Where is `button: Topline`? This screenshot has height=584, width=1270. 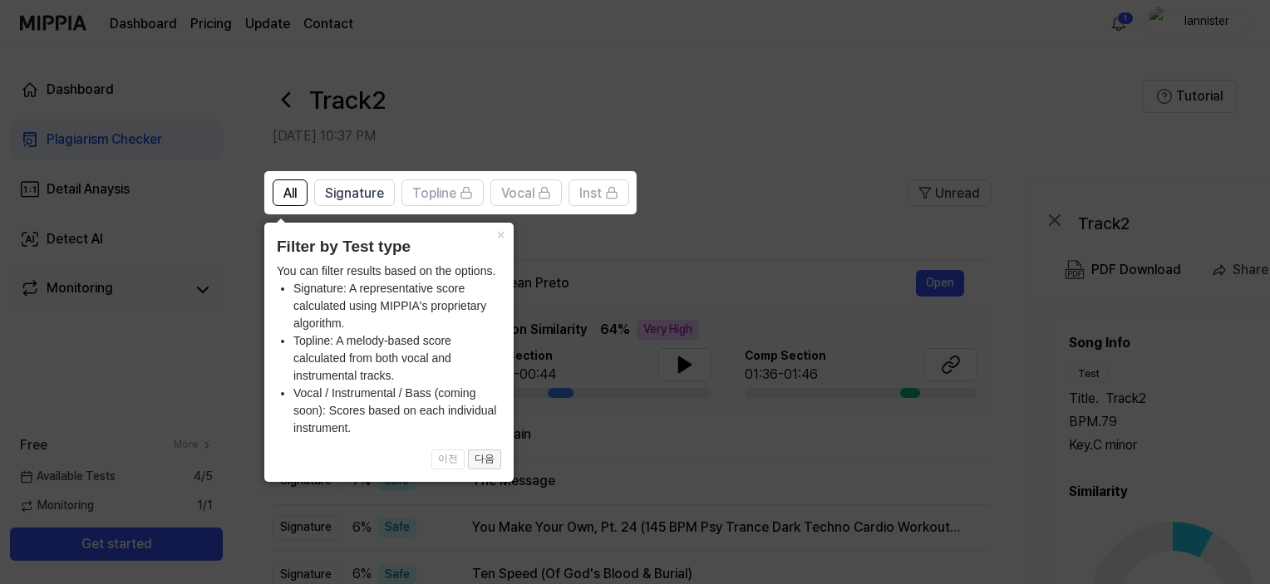 button: Topline is located at coordinates (442, 193).